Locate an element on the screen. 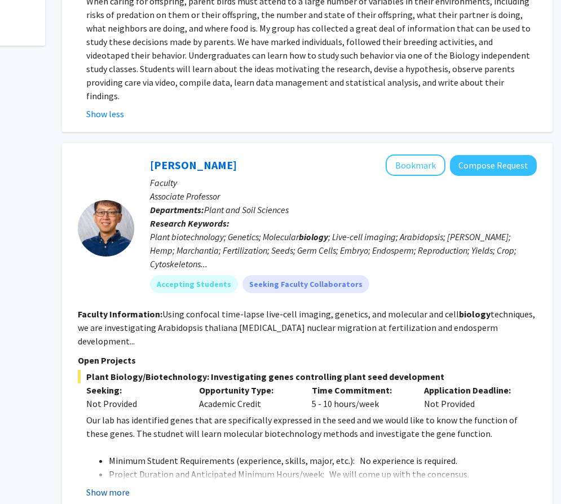 Image resolution: width=561 pixels, height=504 pixels. span: Plant Biology/Biotechnology: Investigating genes controlling plant seed development is located at coordinates (307, 377).